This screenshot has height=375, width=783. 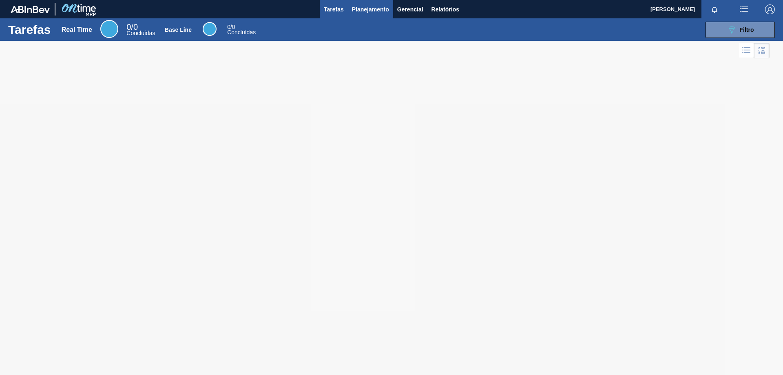 What do you see at coordinates (29, 29) in the screenshot?
I see `h1: Tarefas` at bounding box center [29, 29].